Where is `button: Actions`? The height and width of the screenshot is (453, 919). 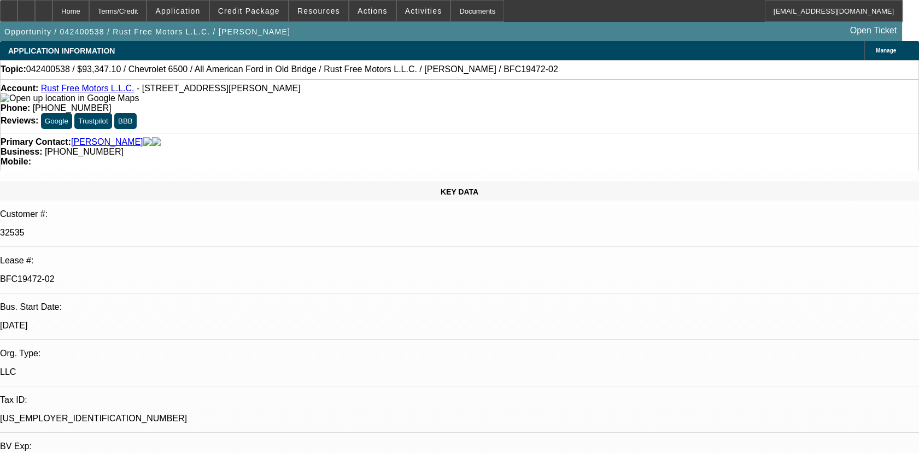 button: Actions is located at coordinates (372, 11).